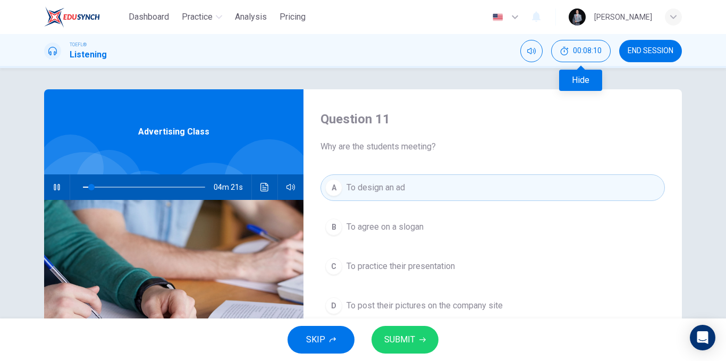 Image resolution: width=726 pixels, height=361 pixels. Describe the element at coordinates (577, 17) in the screenshot. I see `img: Profile picture` at that location.